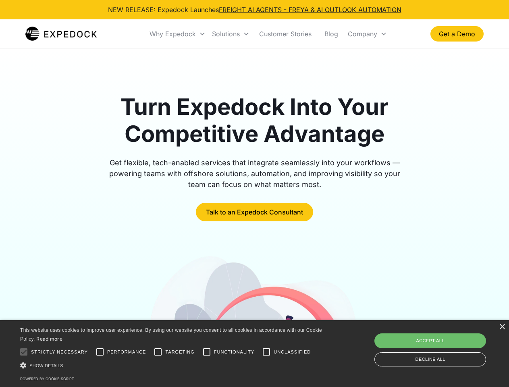 This screenshot has width=509, height=387. What do you see at coordinates (126, 352) in the screenshot?
I see `span: Performance` at bounding box center [126, 352].